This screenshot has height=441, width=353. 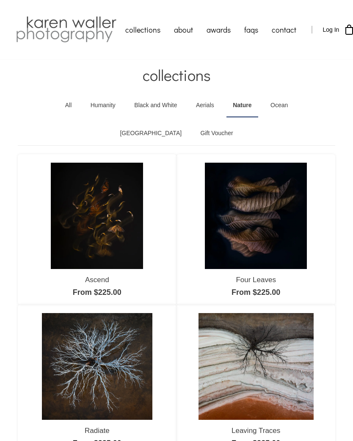 I want to click on a: Ocean, so click(x=279, y=106).